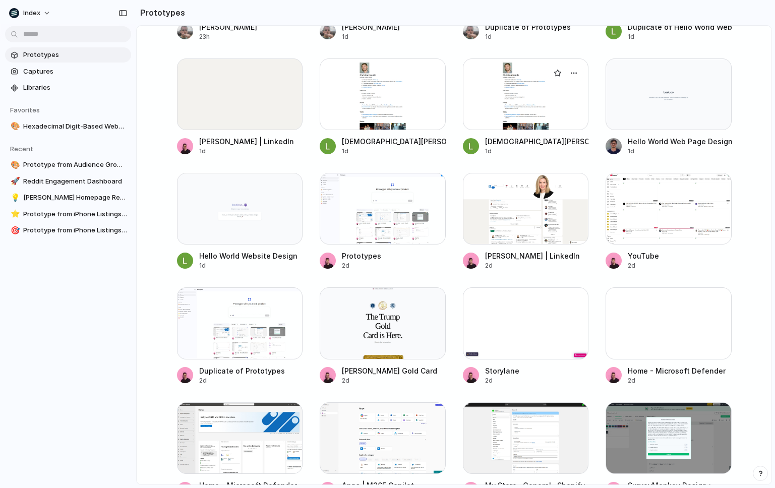  What do you see at coordinates (22, 149) in the screenshot?
I see `span: Recent` at bounding box center [22, 149].